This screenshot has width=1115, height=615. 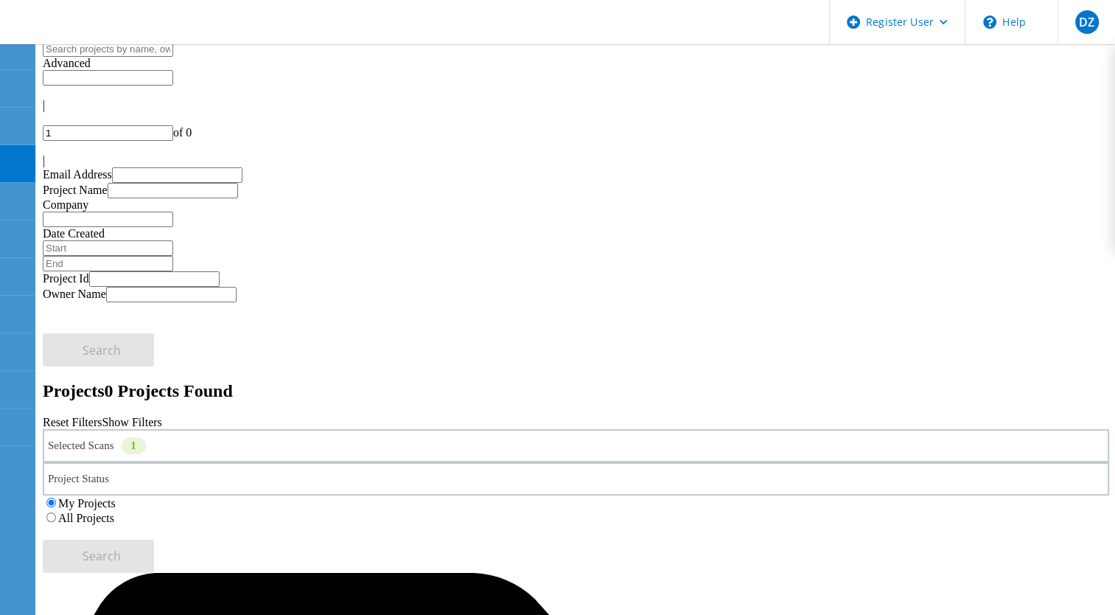 I want to click on label: Project Id, so click(x=66, y=278).